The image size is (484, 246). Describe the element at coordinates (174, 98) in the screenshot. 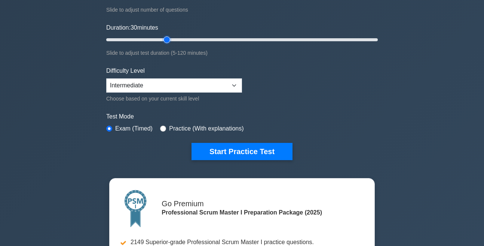

I see `div: Choose based on your current skill level` at that location.